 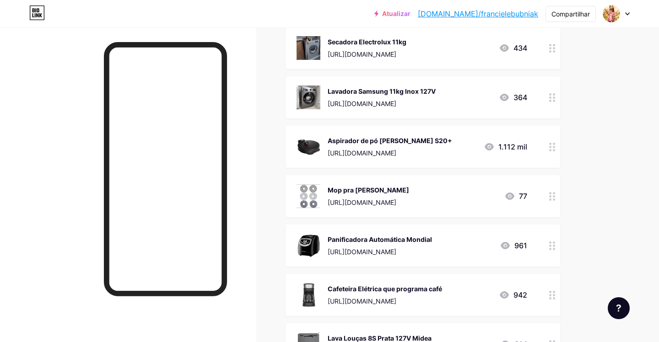 What do you see at coordinates (523, 196) in the screenshot?
I see `font: 77` at bounding box center [523, 196].